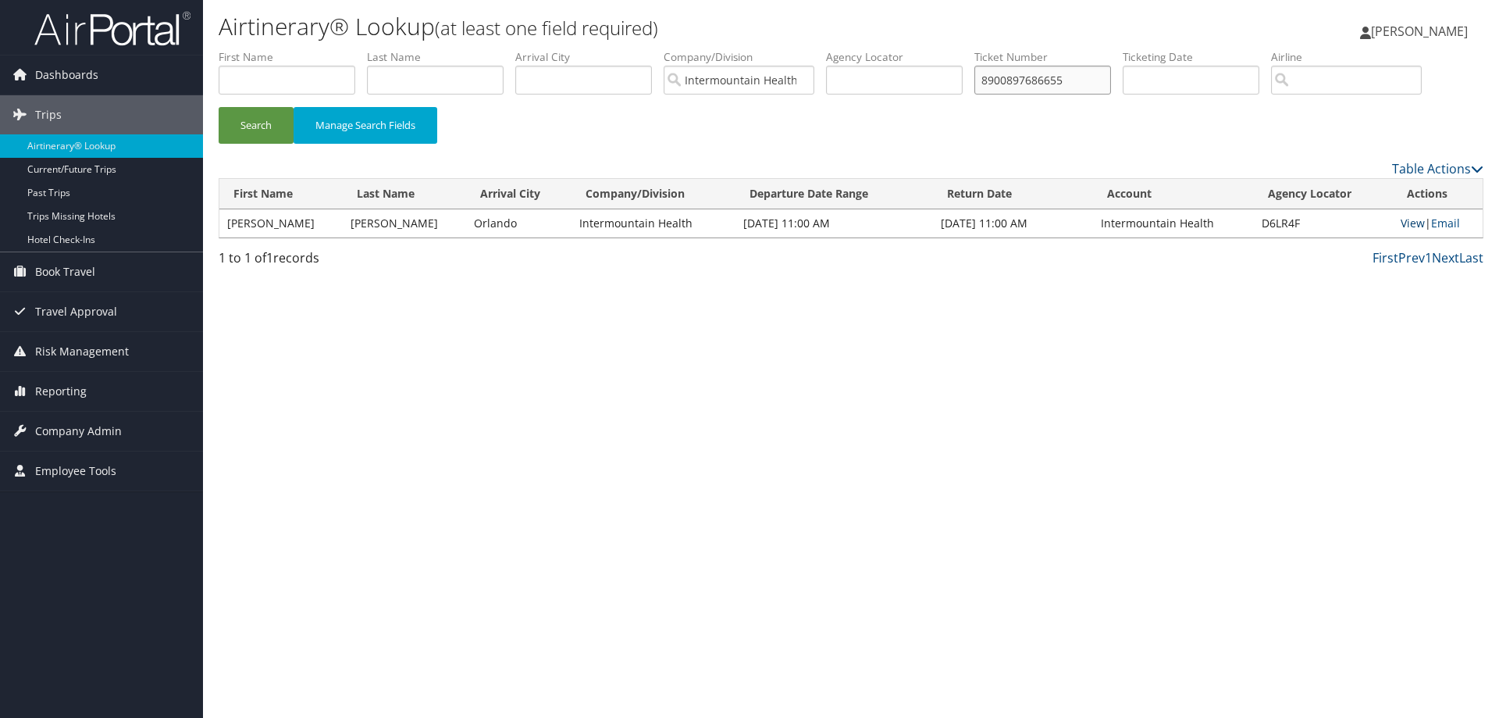 Image resolution: width=1499 pixels, height=718 pixels. Describe the element at coordinates (365, 125) in the screenshot. I see `button: Manage Search Fields` at that location.